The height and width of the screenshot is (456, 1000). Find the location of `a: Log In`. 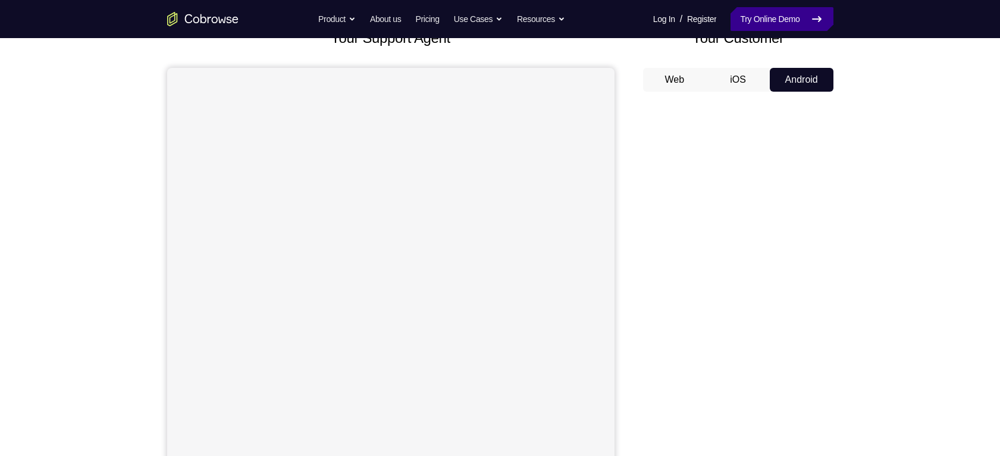

a: Log In is located at coordinates (664, 19).